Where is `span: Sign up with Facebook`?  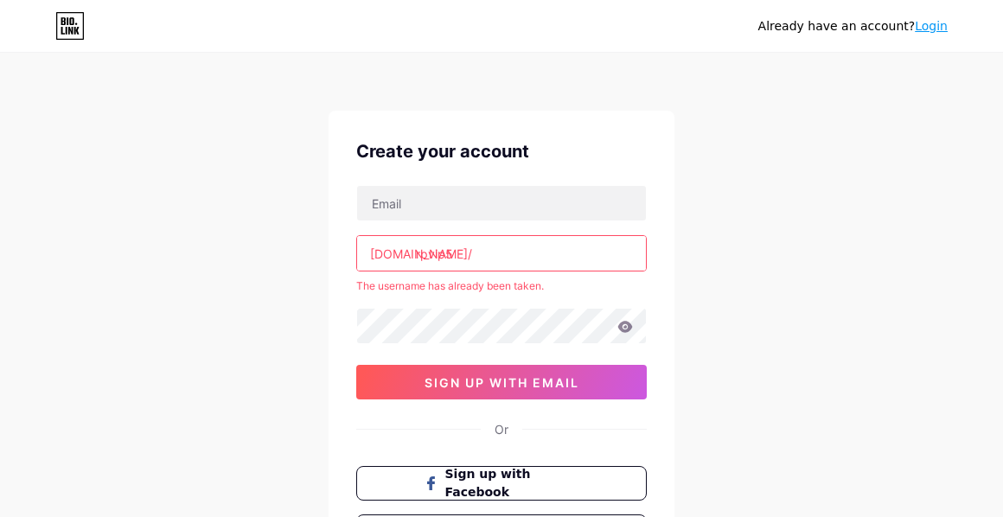 span: Sign up with Facebook is located at coordinates (512, 483).